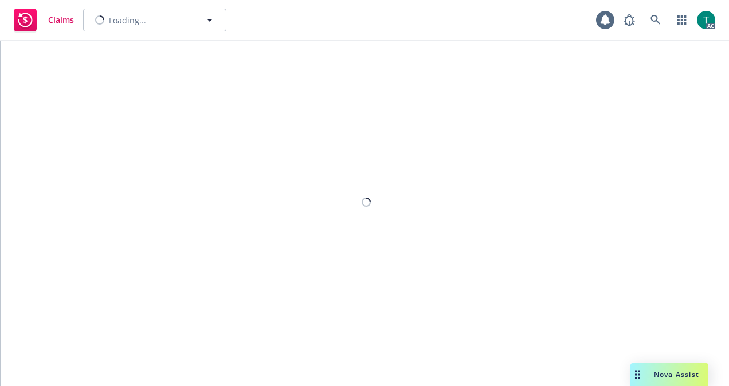  What do you see at coordinates (155, 20) in the screenshot?
I see `button: Loading...` at bounding box center [155, 20].